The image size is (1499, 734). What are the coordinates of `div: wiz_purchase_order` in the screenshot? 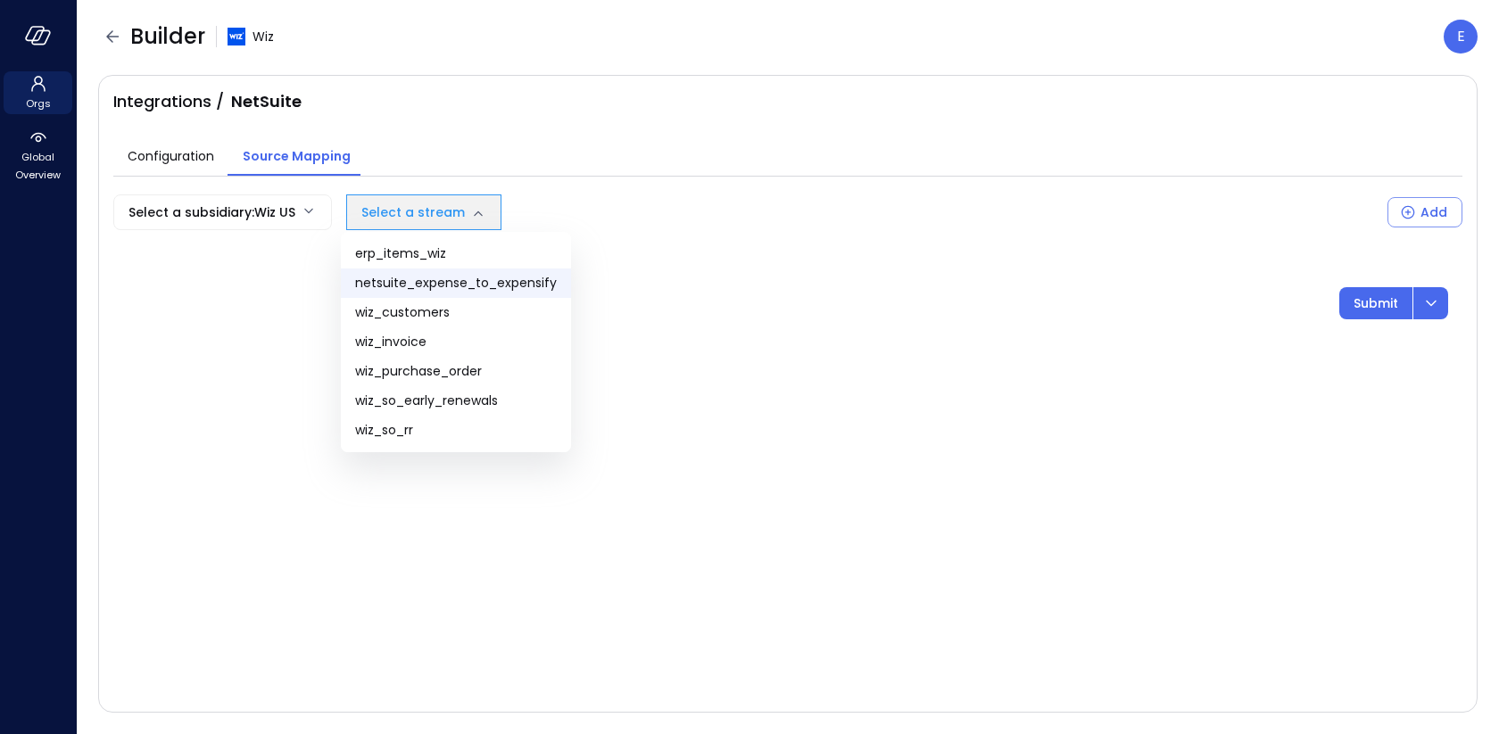 It's located at (456, 371).